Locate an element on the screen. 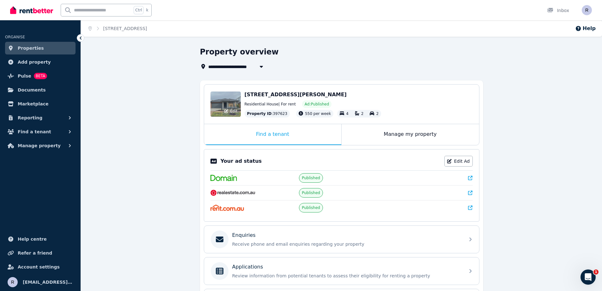 The height and width of the screenshot is (291, 602). p: Review information from potential tenants to assess their eligibility for renting a property is located at coordinates (347, 275).